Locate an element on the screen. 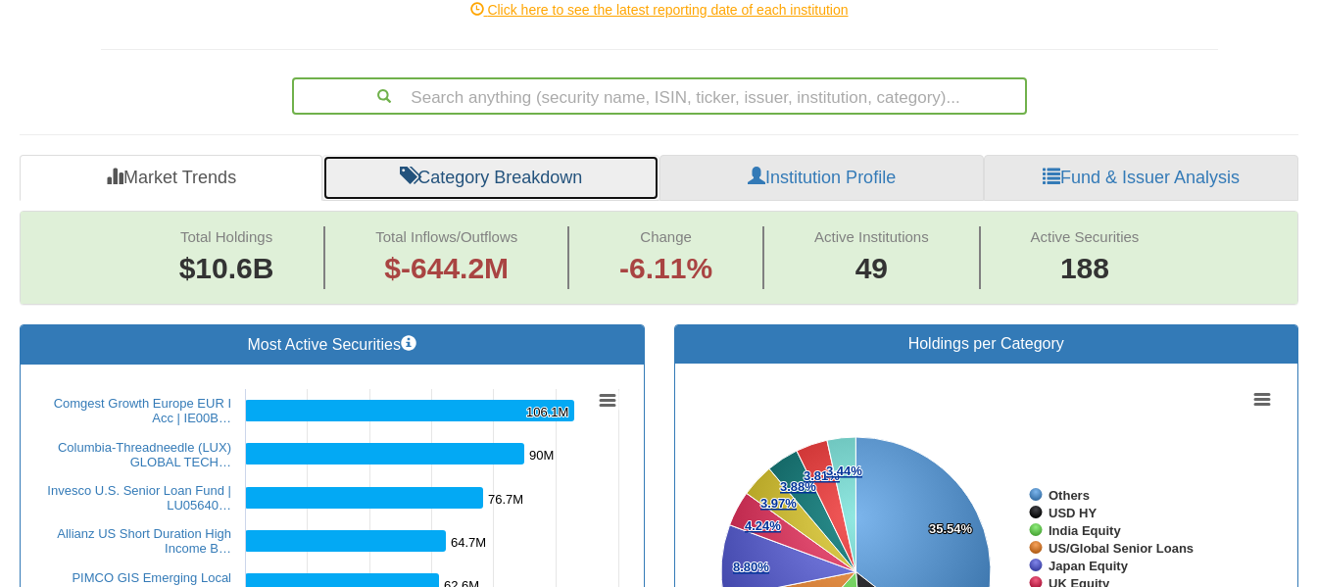  span: Active Institutions is located at coordinates (871, 236).